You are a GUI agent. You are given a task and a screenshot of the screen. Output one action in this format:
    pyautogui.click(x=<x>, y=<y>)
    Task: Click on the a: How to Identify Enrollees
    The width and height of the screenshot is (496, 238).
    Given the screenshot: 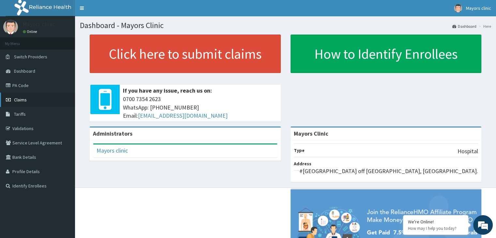 What is the action you would take?
    pyautogui.click(x=386, y=54)
    